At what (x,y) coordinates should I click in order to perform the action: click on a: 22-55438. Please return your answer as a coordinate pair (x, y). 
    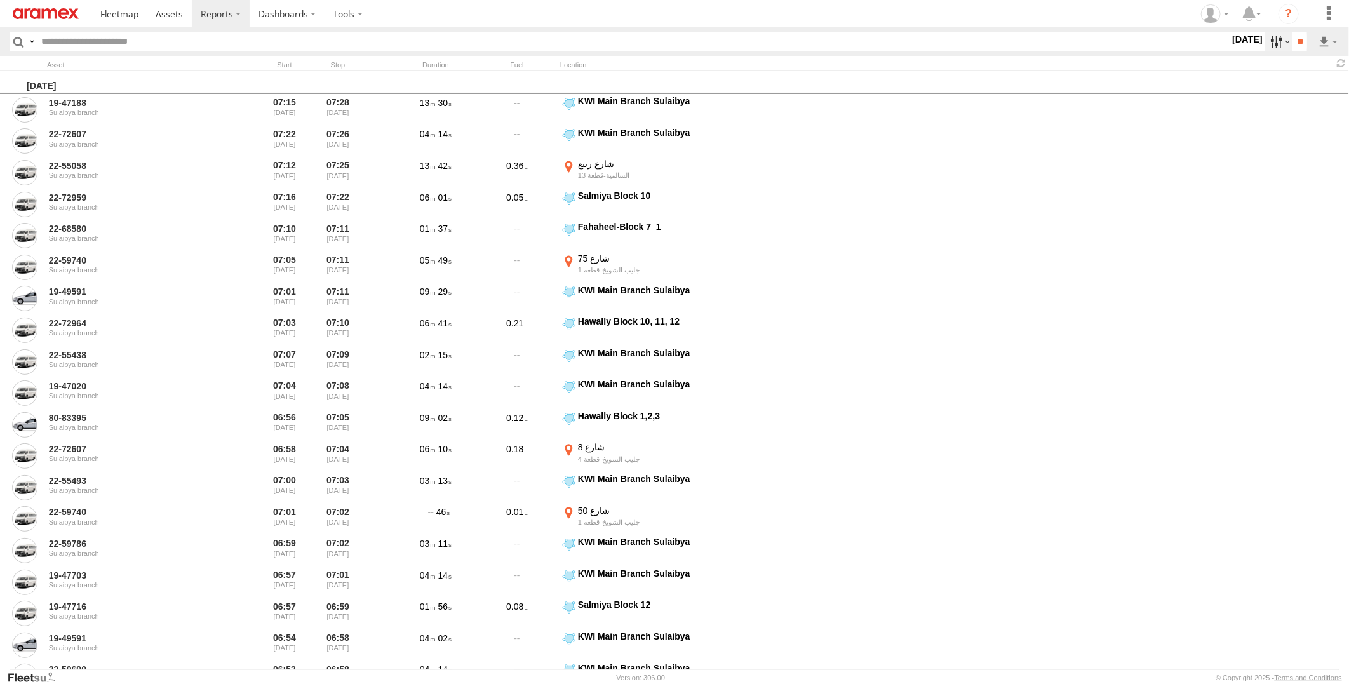
    Looking at the image, I should click on (136, 355).